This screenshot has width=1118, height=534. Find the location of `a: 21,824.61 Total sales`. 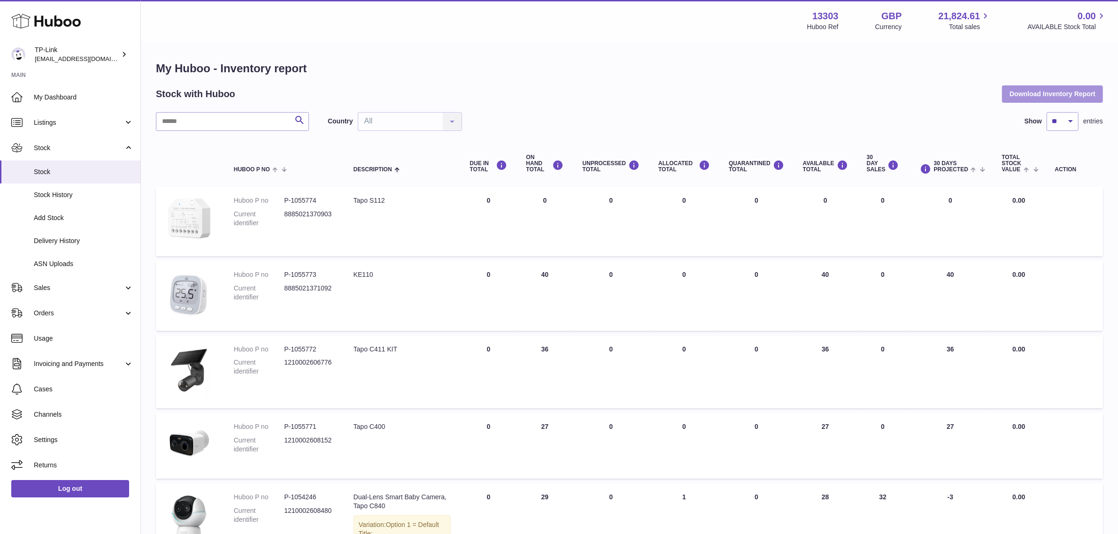

a: 21,824.61 Total sales is located at coordinates (964, 21).